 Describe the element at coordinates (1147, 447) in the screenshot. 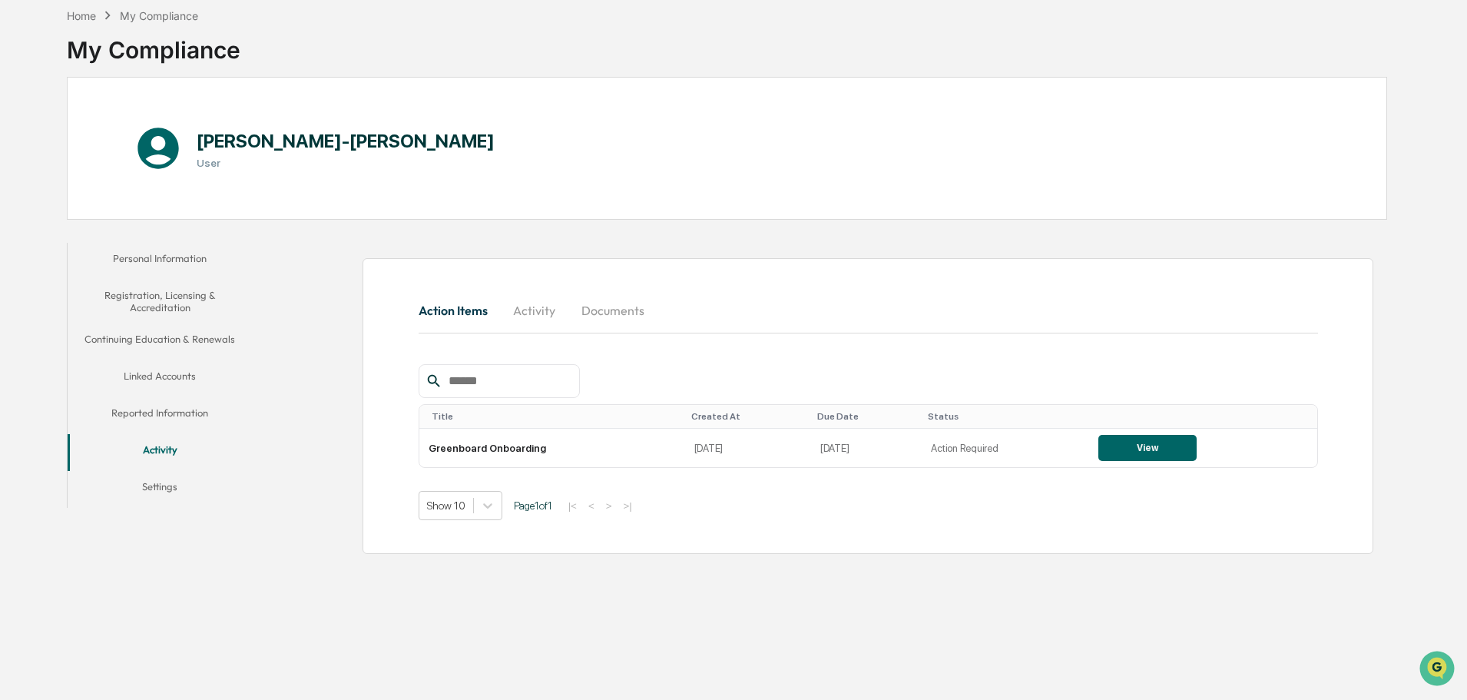

I see `a: View` at that location.